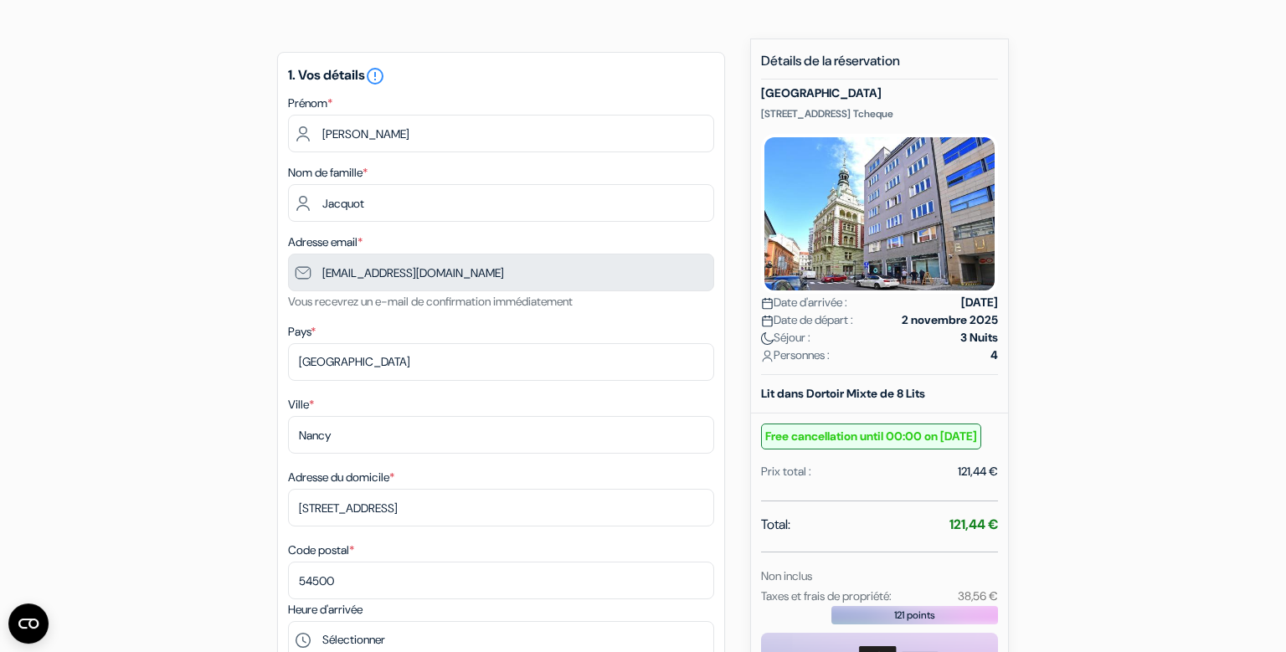  What do you see at coordinates (786, 471) in the screenshot?
I see `div: Prix total :` at bounding box center [786, 471].